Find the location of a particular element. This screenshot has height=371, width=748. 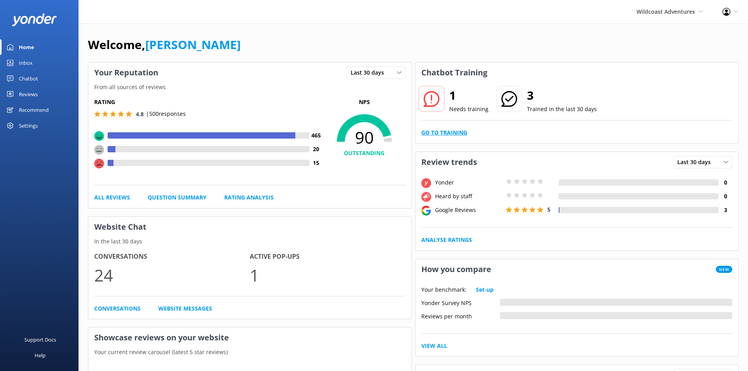

a: Go to Training is located at coordinates (444, 133).